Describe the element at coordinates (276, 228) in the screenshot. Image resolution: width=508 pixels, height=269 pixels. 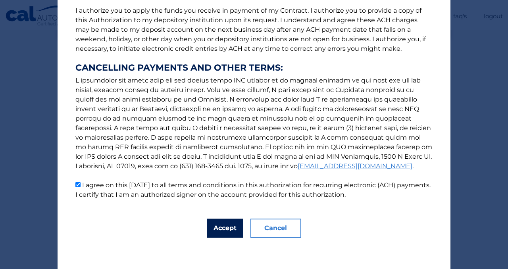
I see `button: Cancel` at that location.